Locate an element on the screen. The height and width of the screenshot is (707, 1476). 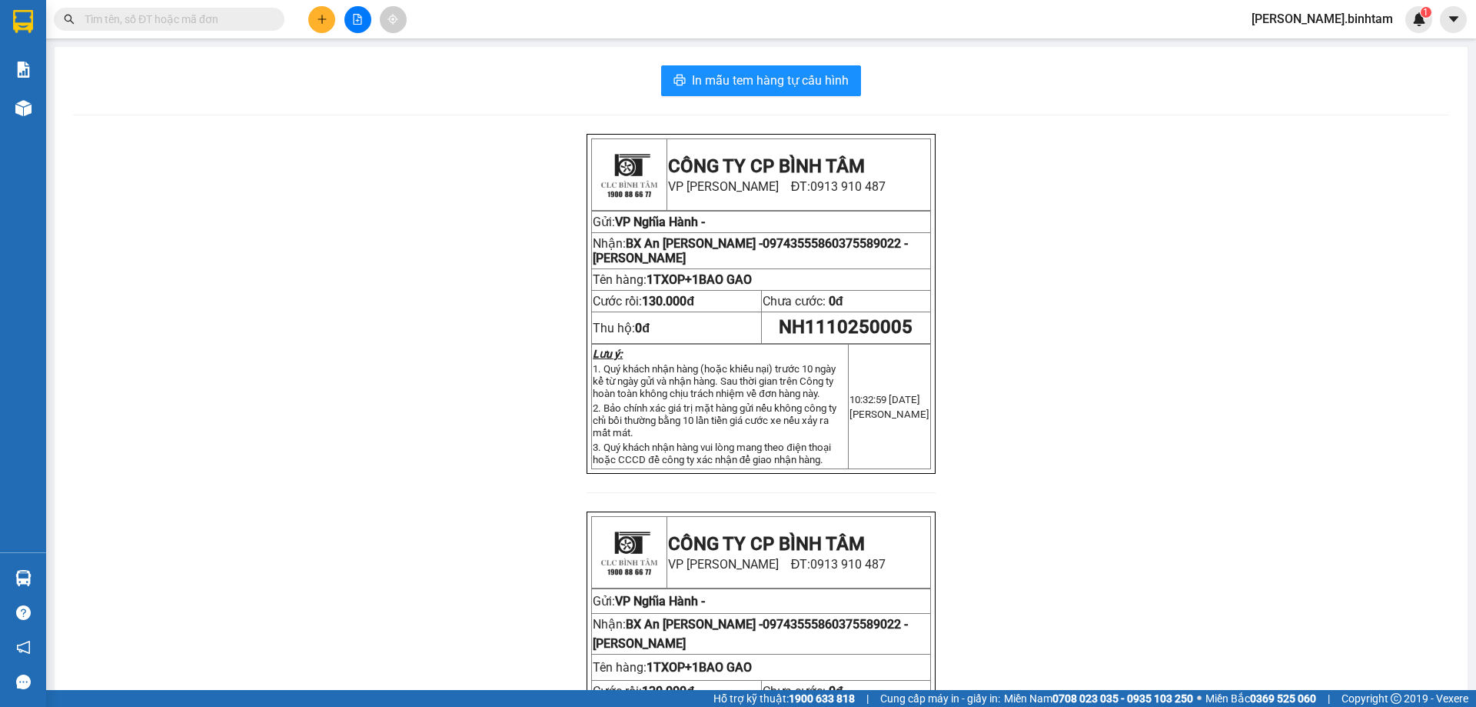
span: printer is located at coordinates (680, 81).